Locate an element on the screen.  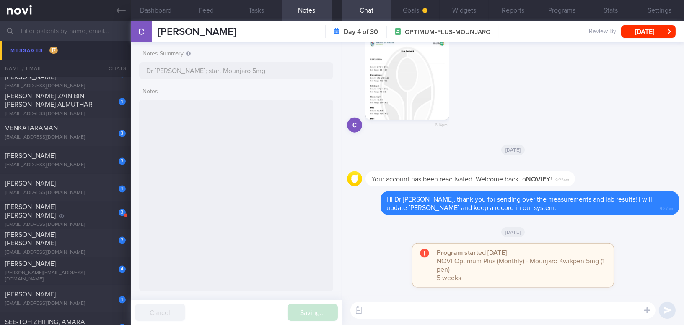
span: 5 weeks is located at coordinates (449, 278).